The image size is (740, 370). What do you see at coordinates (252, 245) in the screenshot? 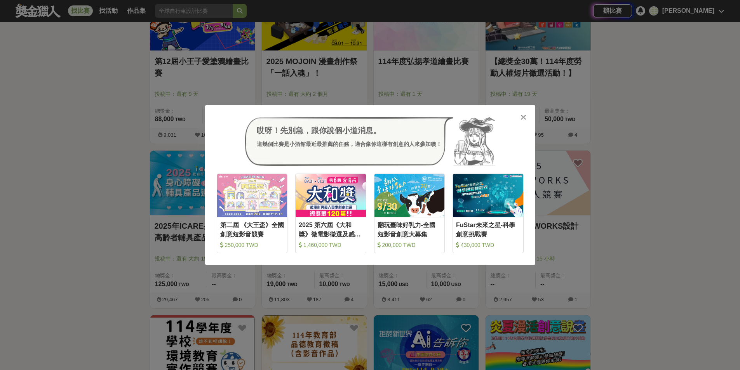
I see `div: 250,000 TWD` at bounding box center [252, 245].